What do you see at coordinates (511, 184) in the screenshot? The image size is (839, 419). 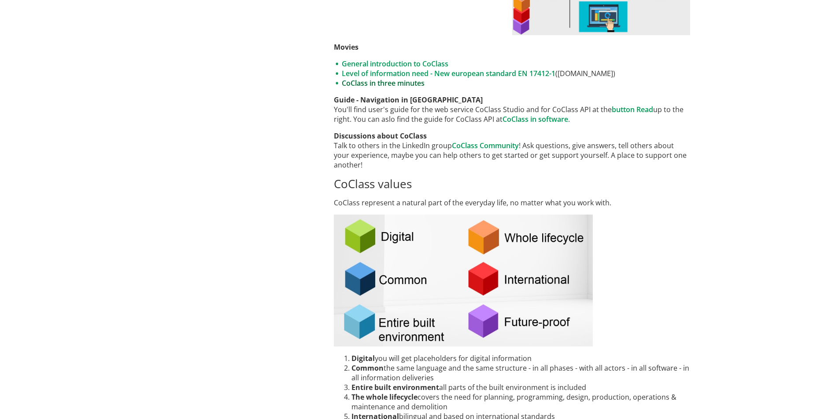 I see `h2: CoClass values` at bounding box center [511, 184].